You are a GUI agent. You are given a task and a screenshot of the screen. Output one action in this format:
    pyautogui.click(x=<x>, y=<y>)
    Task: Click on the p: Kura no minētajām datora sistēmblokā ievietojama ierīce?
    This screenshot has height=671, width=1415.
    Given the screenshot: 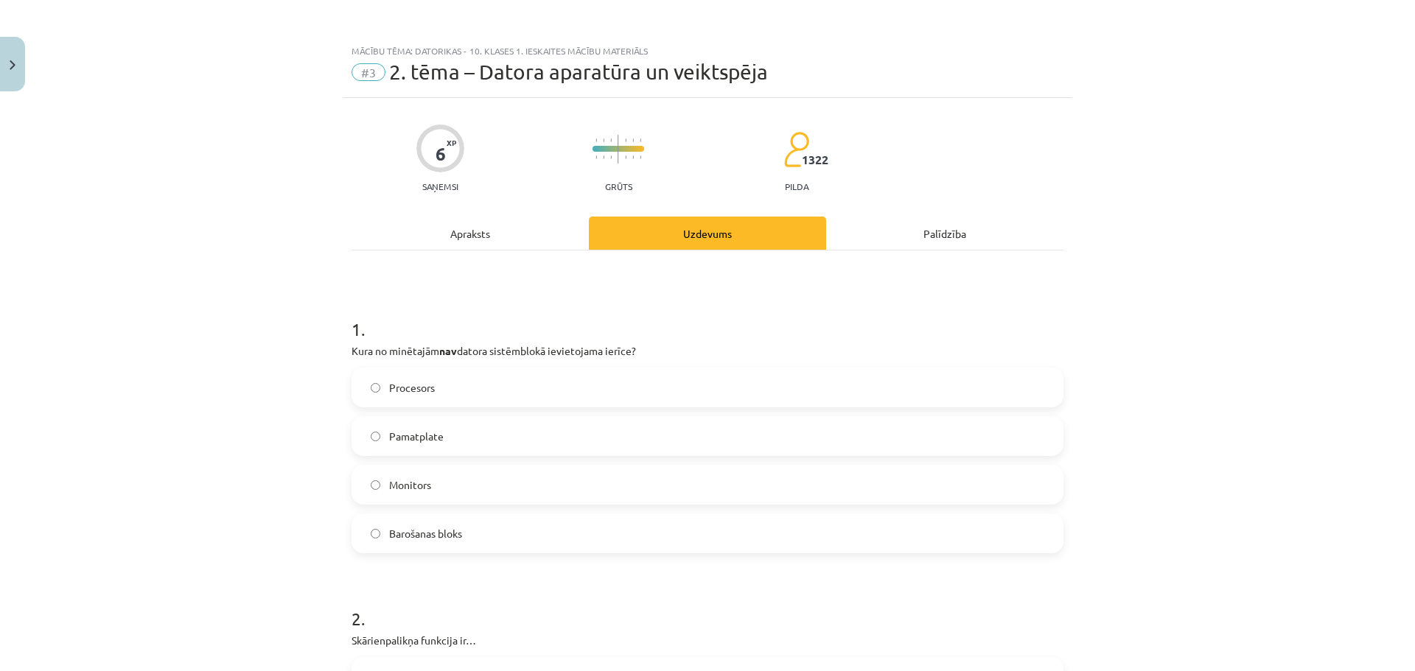 What is the action you would take?
    pyautogui.click(x=707, y=351)
    